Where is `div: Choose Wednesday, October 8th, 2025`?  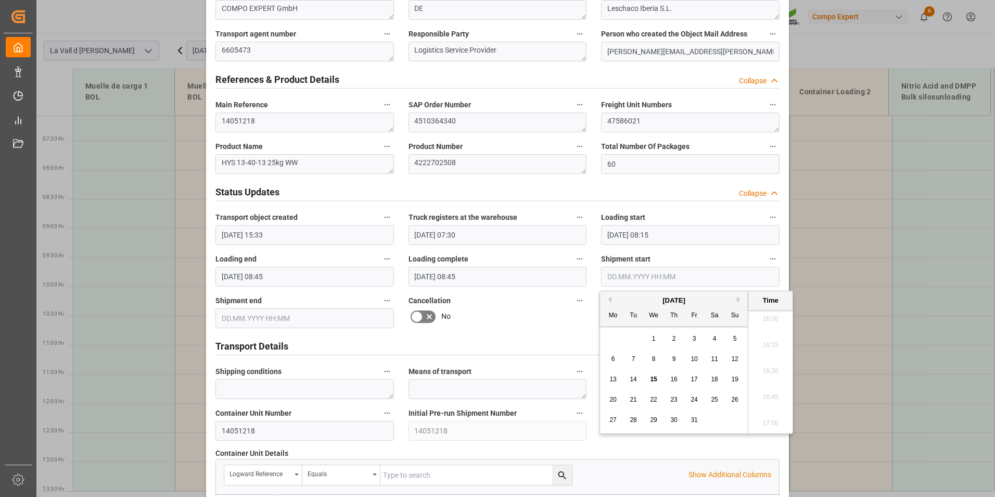
div: Choose Wednesday, October 8th, 2025 is located at coordinates (654, 359).